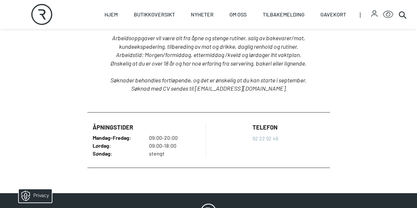 The width and height of the screenshot is (417, 208). Describe the element at coordinates (209, 42) in the screenshot. I see `em: Arbeidsoppgaver vil være alt fra åpne og stenge rutiner, salg av bakevarer/mat, kundeekspedering,...` at that location.